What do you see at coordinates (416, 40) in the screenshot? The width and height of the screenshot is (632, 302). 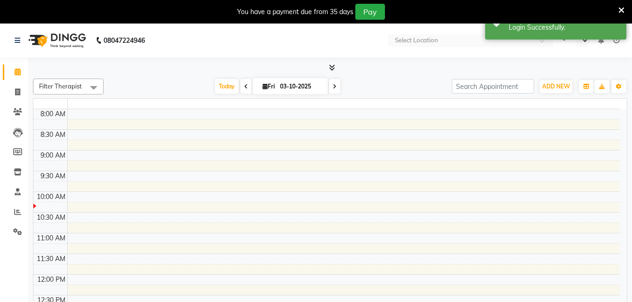 I see `div: Select Location` at bounding box center [416, 40].